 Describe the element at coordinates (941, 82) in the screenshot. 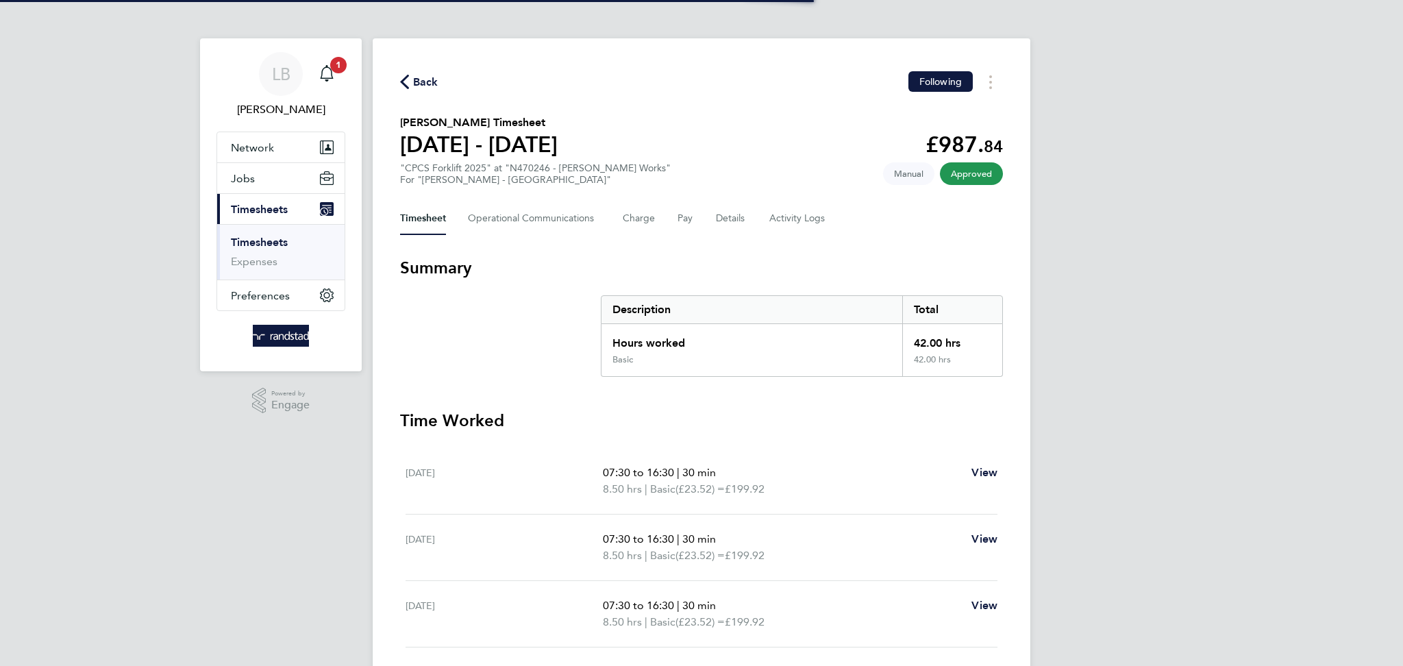

I see `button: Following` at that location.